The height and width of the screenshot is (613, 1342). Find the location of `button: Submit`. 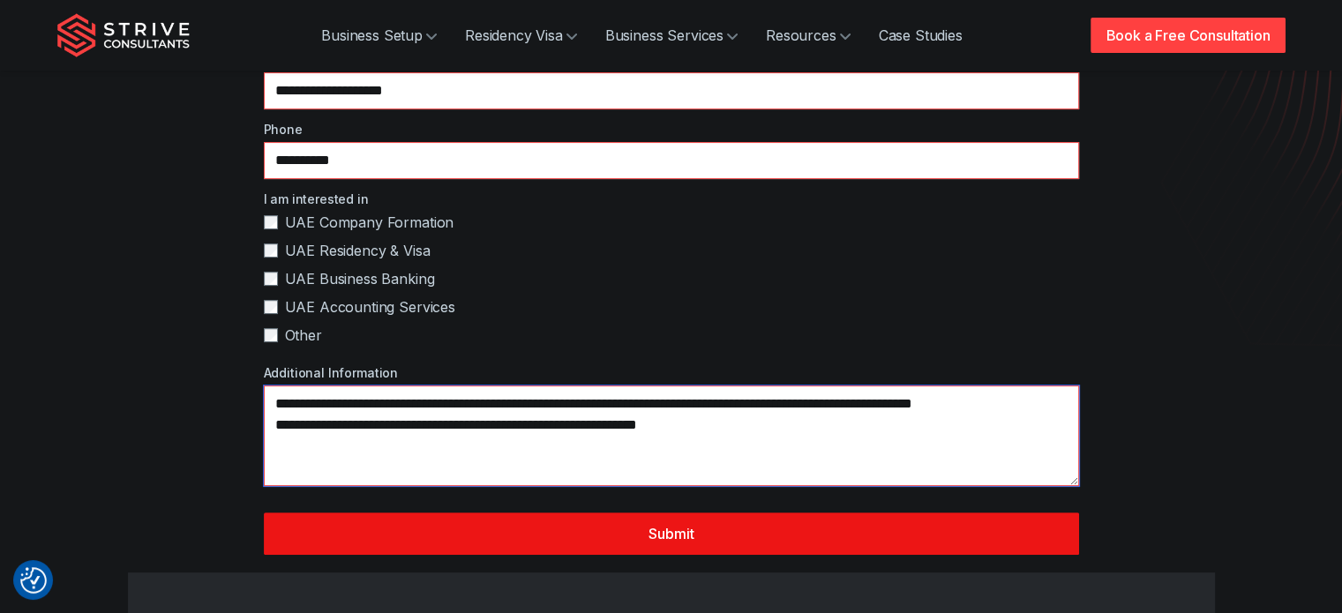

button: Submit is located at coordinates (672, 534).